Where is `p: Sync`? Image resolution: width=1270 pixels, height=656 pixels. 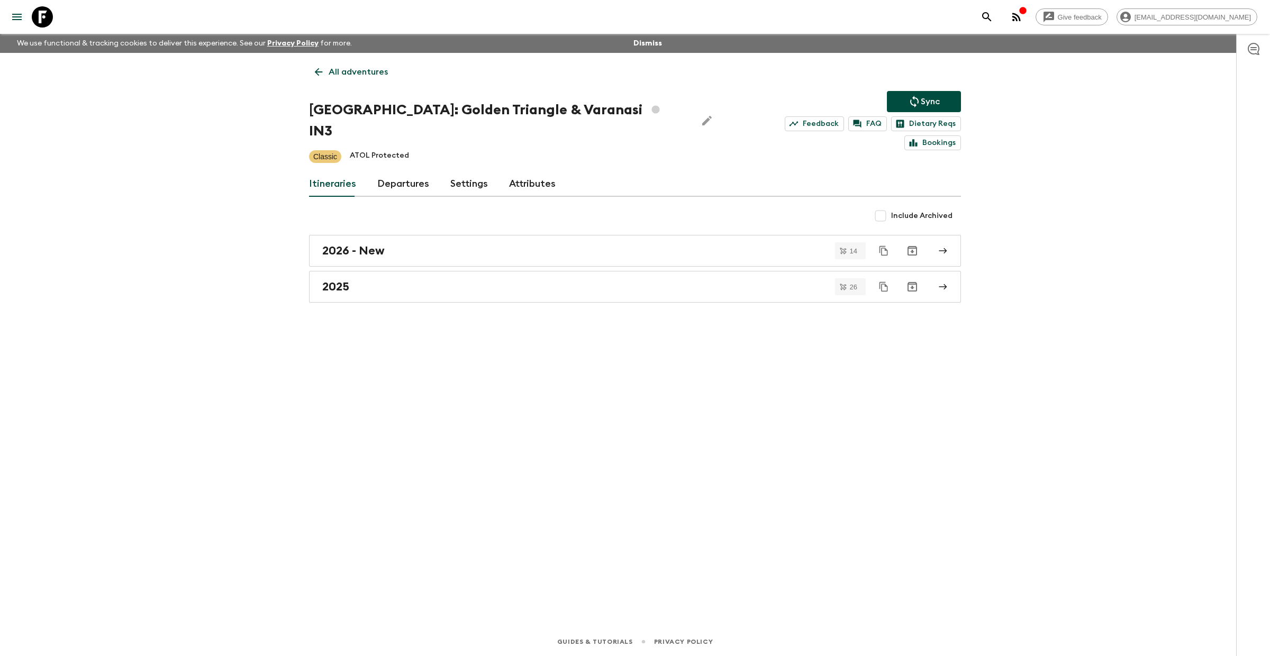 p: Sync is located at coordinates (930, 102).